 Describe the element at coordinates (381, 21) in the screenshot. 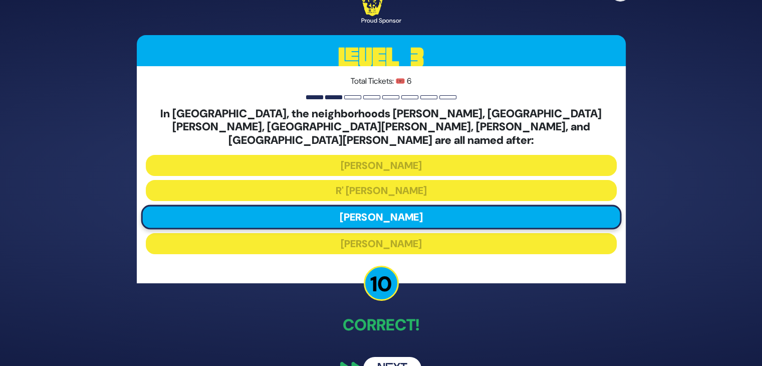

I see `div: Proud Sponsor` at that location.